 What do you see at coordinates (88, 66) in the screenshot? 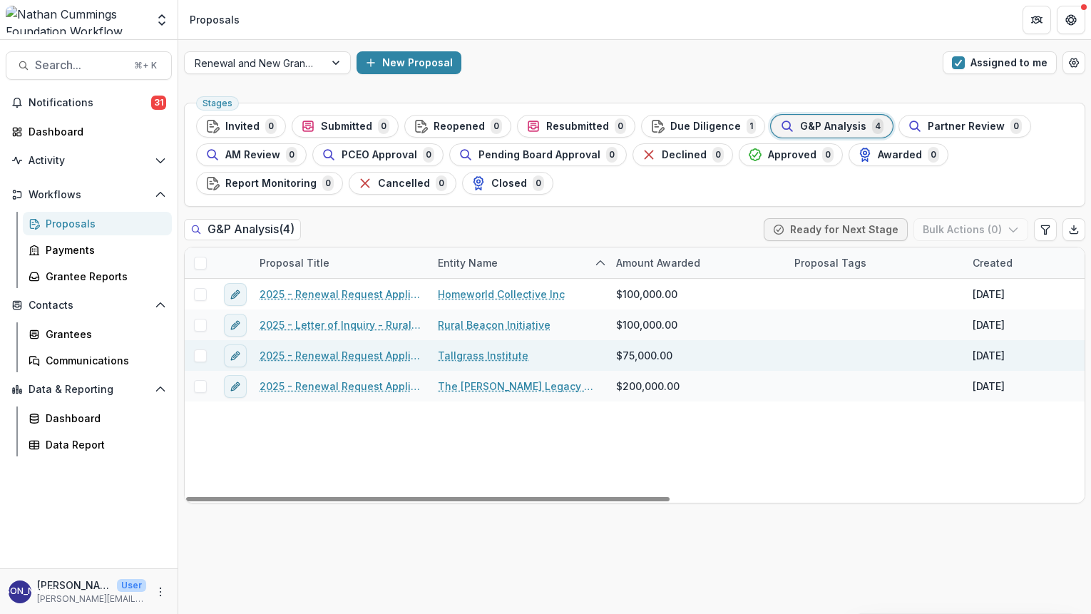
I see `button: Search...` at bounding box center [88, 66].